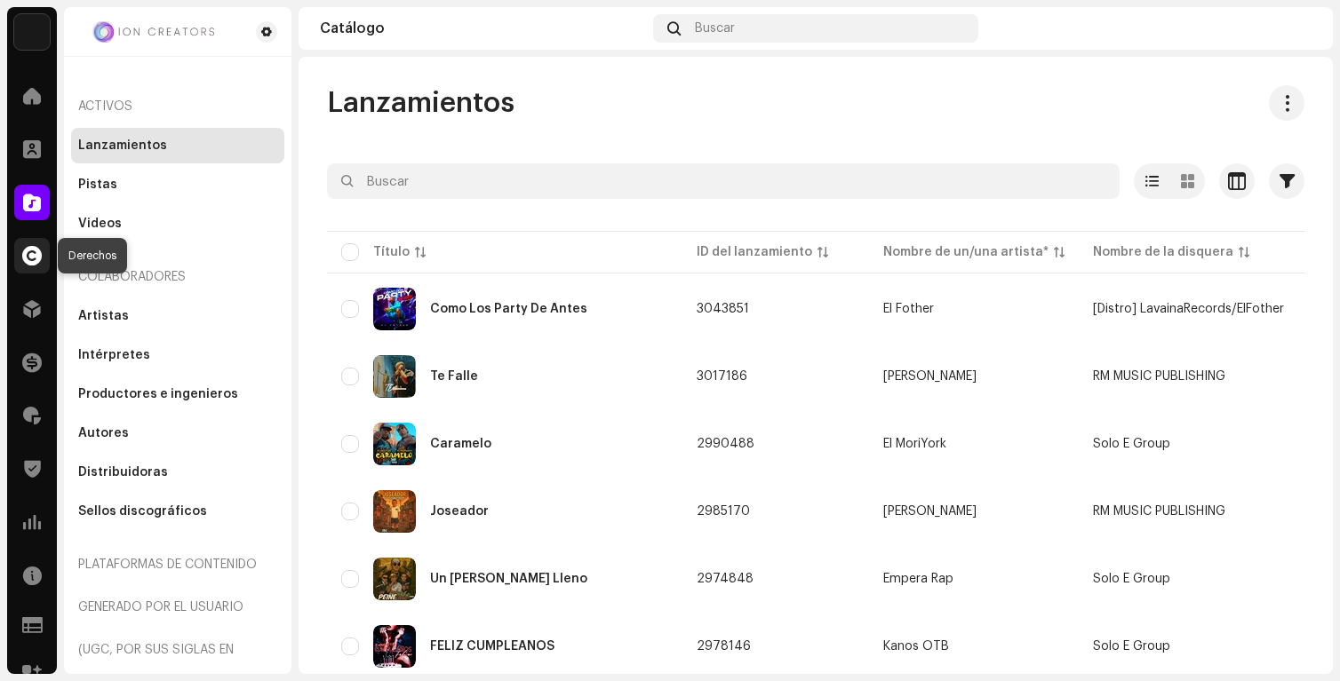  Describe the element at coordinates (974, 579) in the screenshot. I see `span: Empera Rap` at that location.